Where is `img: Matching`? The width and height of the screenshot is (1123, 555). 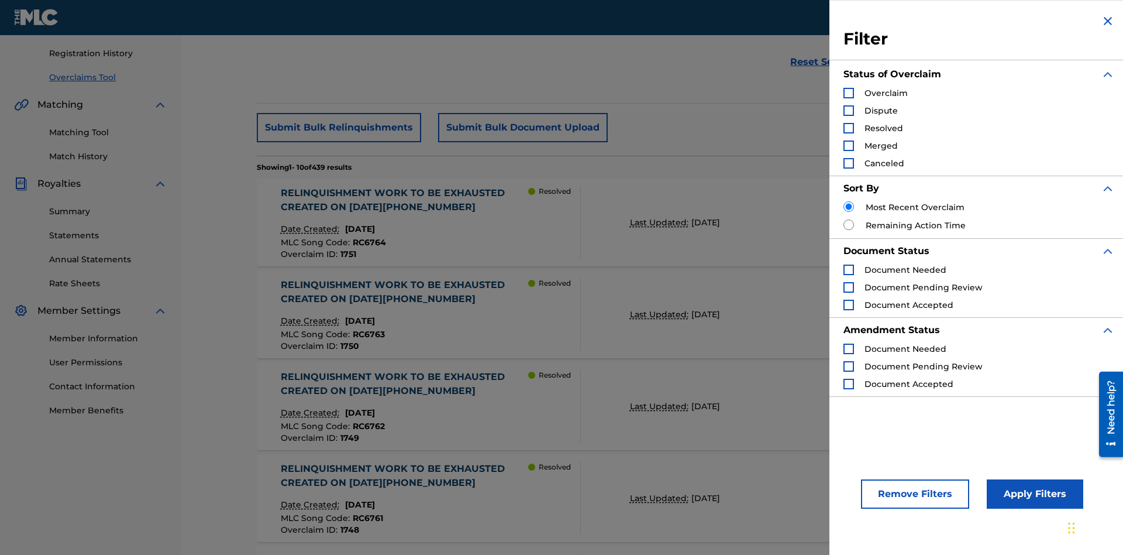
img: Matching is located at coordinates (21, 105).